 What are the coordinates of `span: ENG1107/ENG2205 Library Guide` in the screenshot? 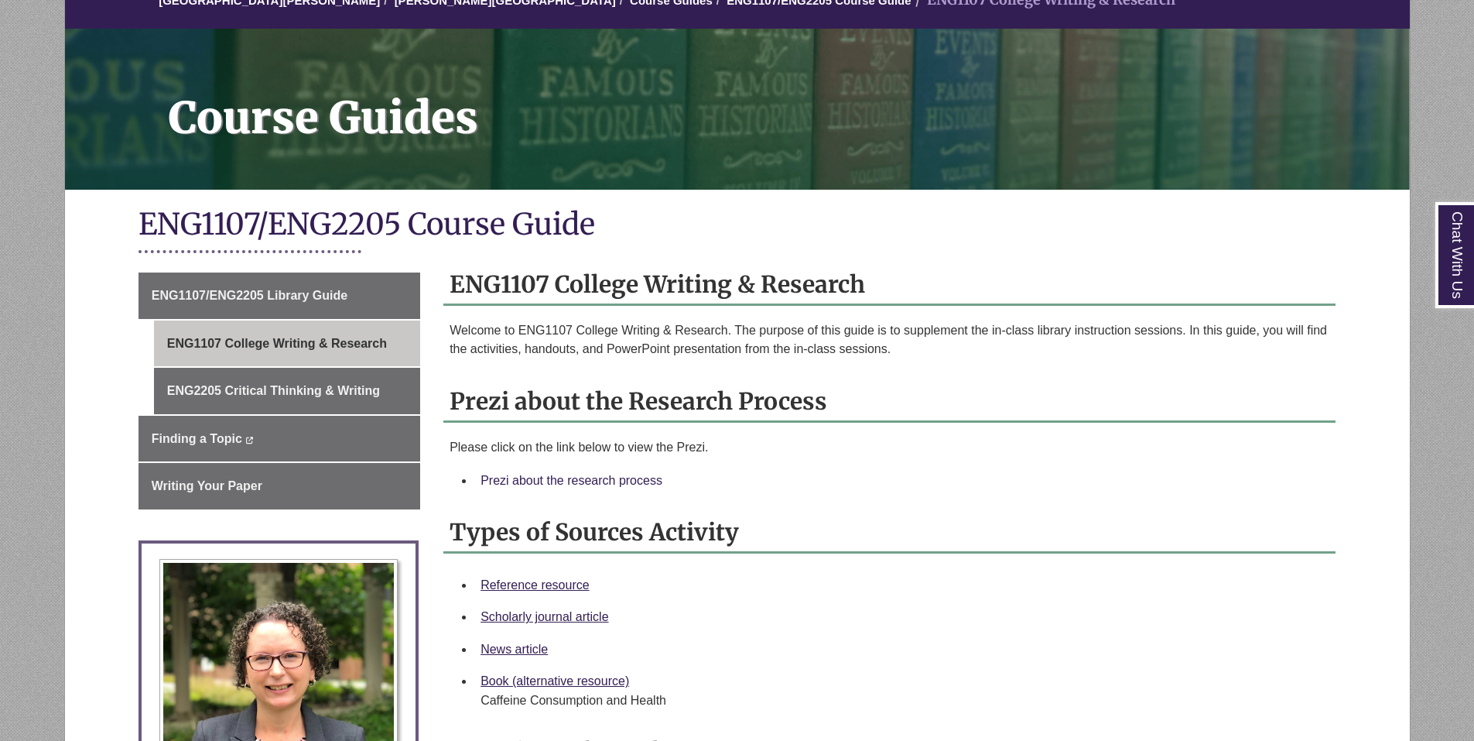 It's located at (249, 295).